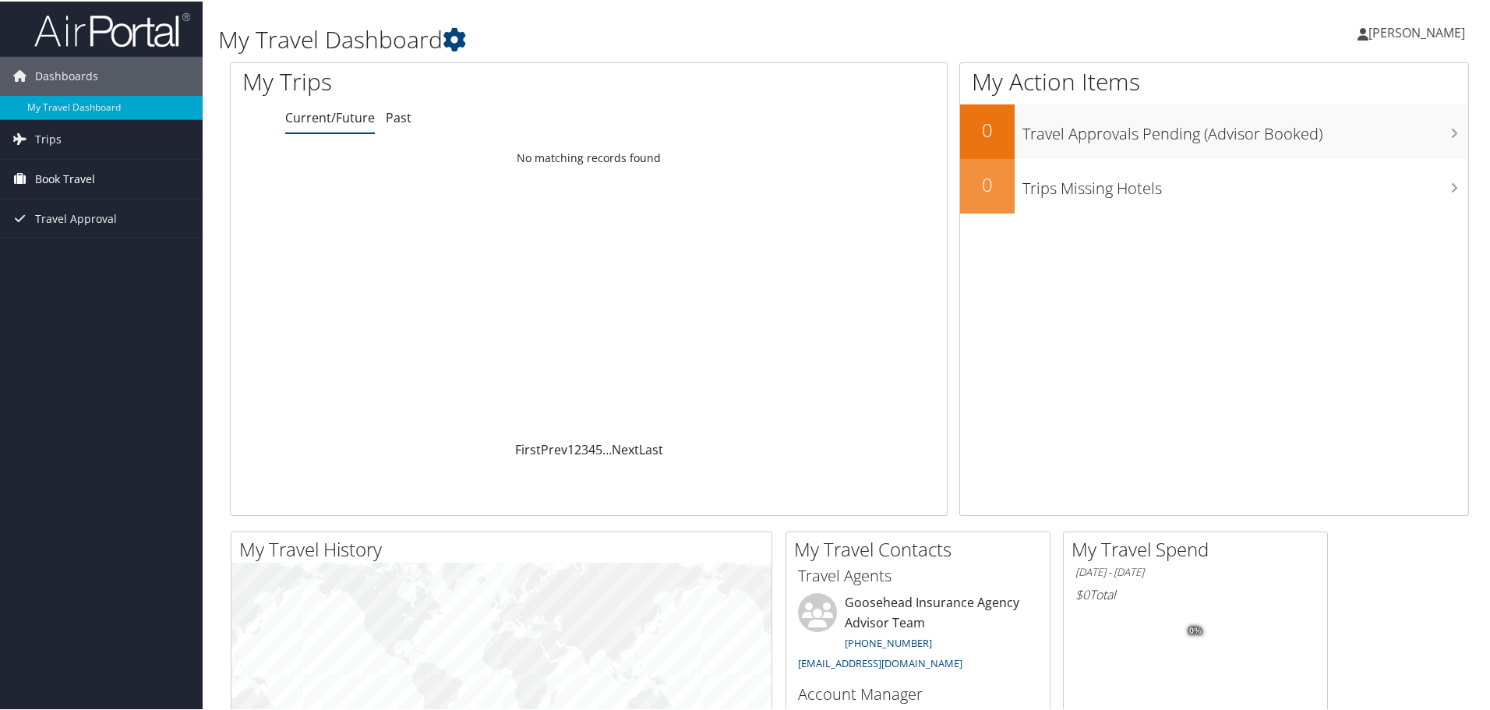 This screenshot has height=710, width=1490. Describe the element at coordinates (48, 138) in the screenshot. I see `span: Trips` at that location.